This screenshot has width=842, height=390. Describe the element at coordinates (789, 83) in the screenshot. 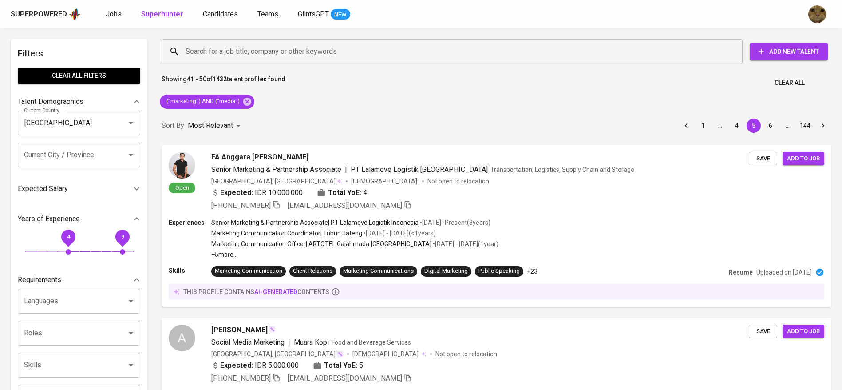

I see `span: Clear All` at that location.